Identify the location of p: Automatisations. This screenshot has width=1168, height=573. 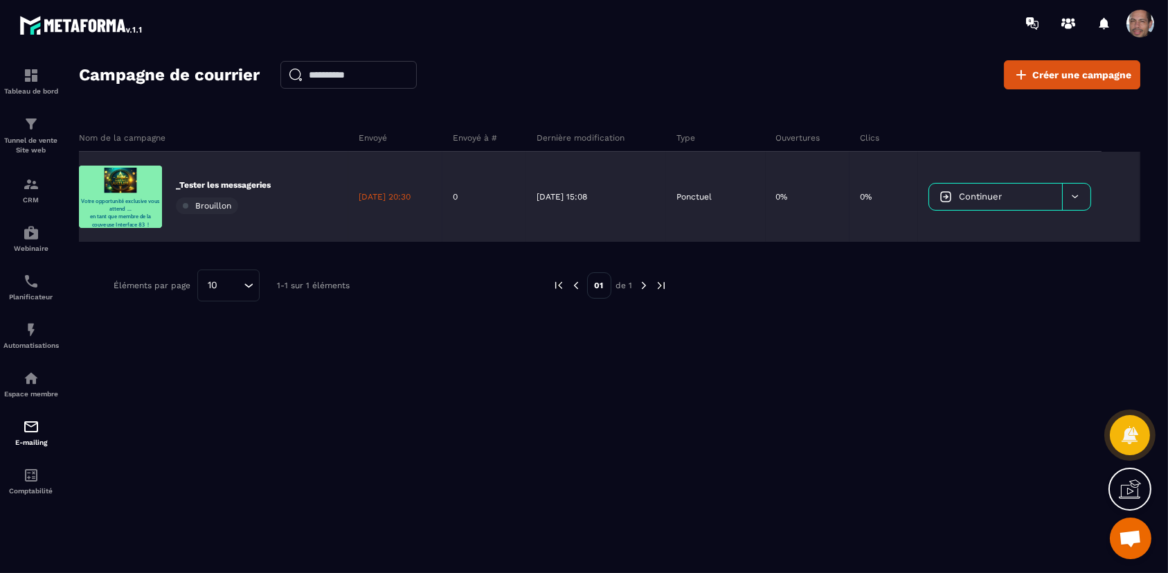
(31, 345).